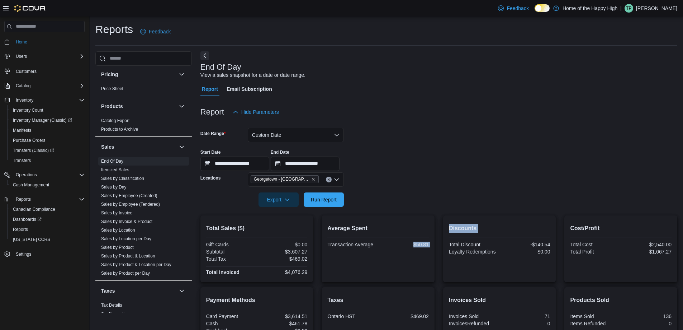 This screenshot has height=330, width=683. Describe the element at coordinates (127, 221) in the screenshot. I see `span: Sales by Invoice & Product` at that location.